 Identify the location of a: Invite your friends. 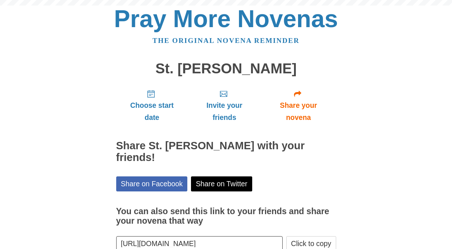
(224, 105).